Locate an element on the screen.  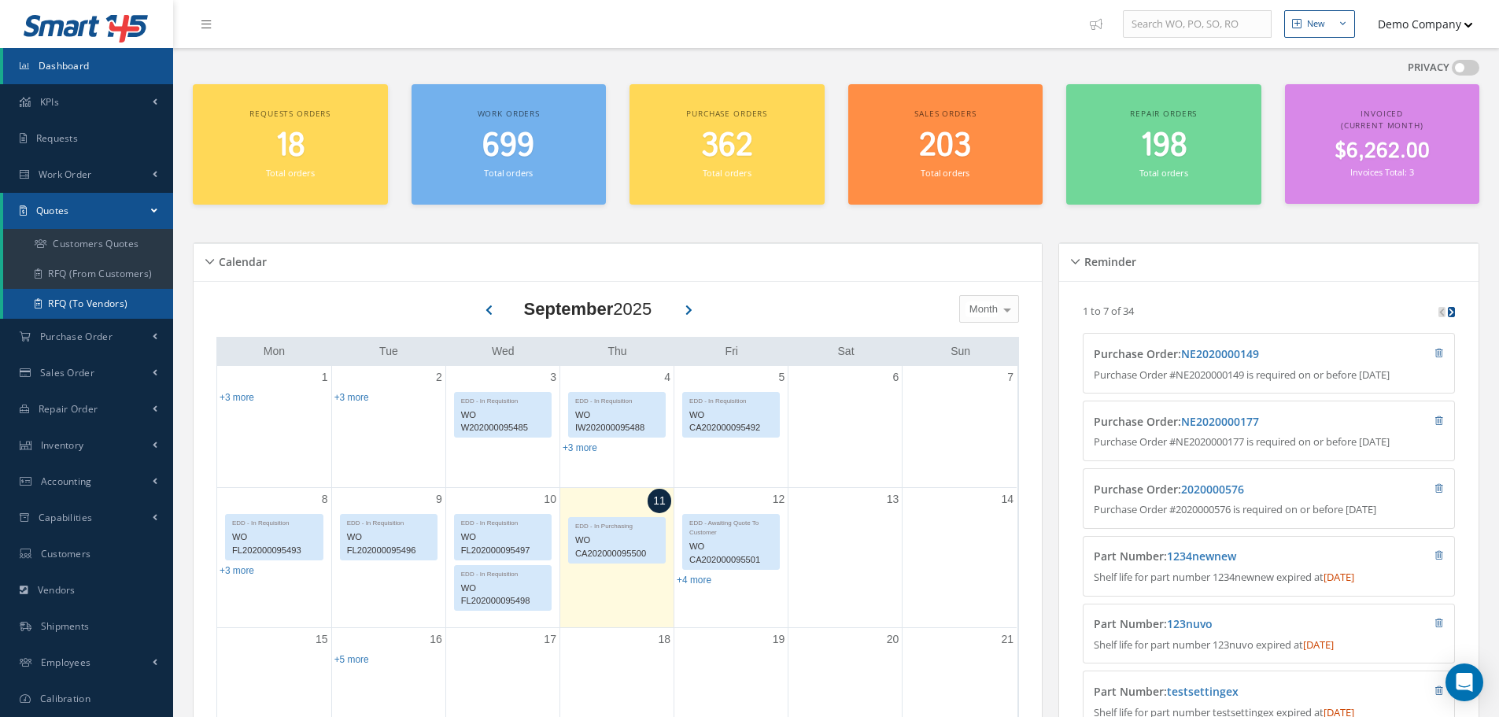
a: Thursday is located at coordinates (617, 351).